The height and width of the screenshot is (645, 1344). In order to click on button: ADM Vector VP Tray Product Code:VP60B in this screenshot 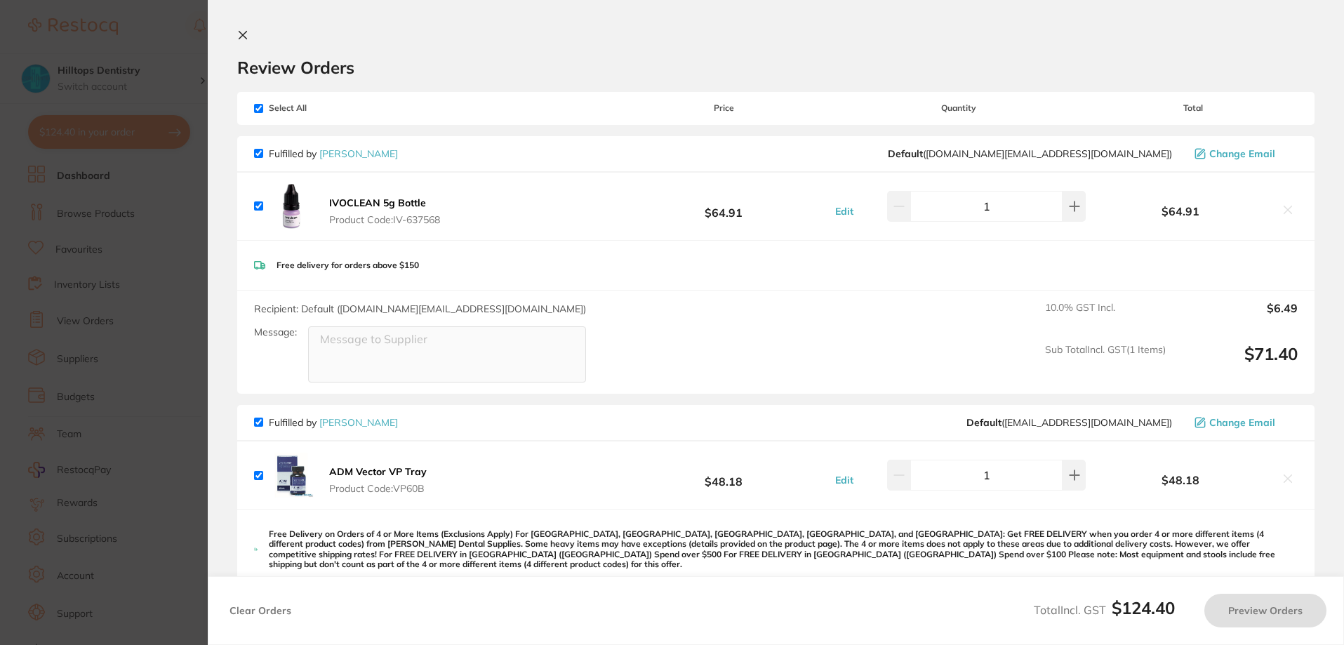, I will do `click(378, 480)`.